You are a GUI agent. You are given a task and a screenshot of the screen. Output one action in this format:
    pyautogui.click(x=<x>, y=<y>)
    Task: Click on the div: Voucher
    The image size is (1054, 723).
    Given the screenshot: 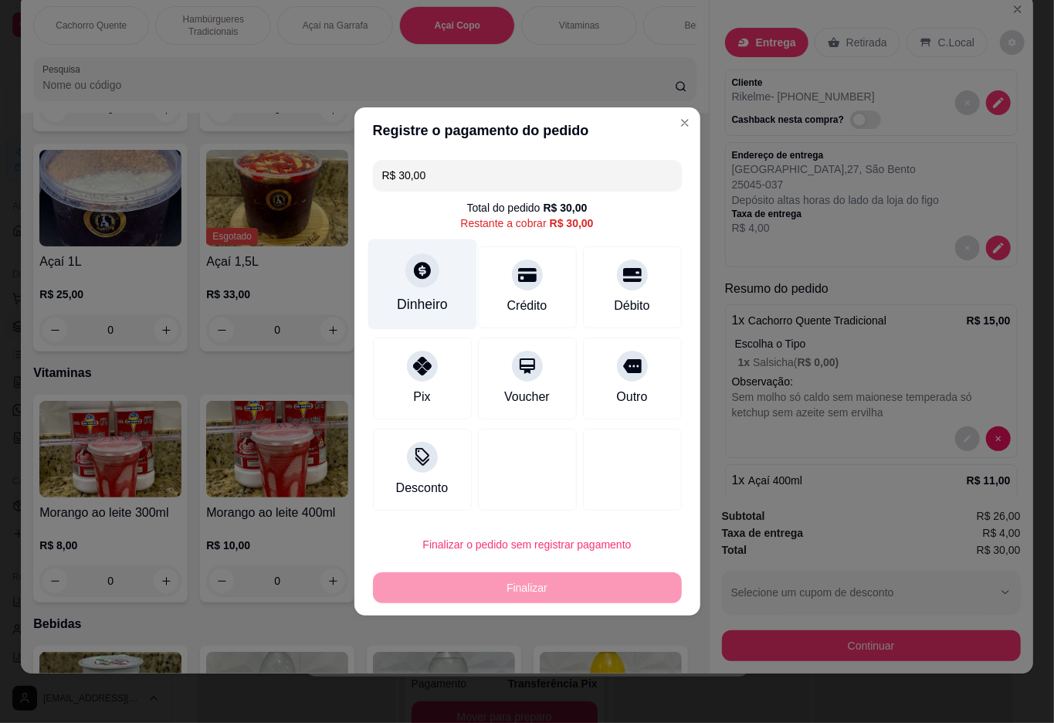 What is the action you would take?
    pyautogui.click(x=527, y=397)
    